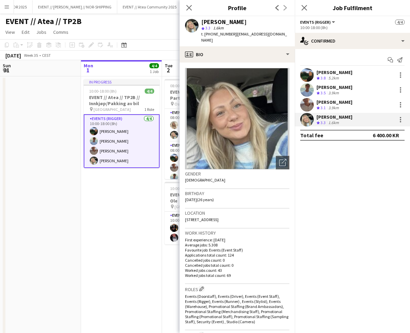  Describe the element at coordinates (122, 82) in the screenshot. I see `div: In progress` at that location.